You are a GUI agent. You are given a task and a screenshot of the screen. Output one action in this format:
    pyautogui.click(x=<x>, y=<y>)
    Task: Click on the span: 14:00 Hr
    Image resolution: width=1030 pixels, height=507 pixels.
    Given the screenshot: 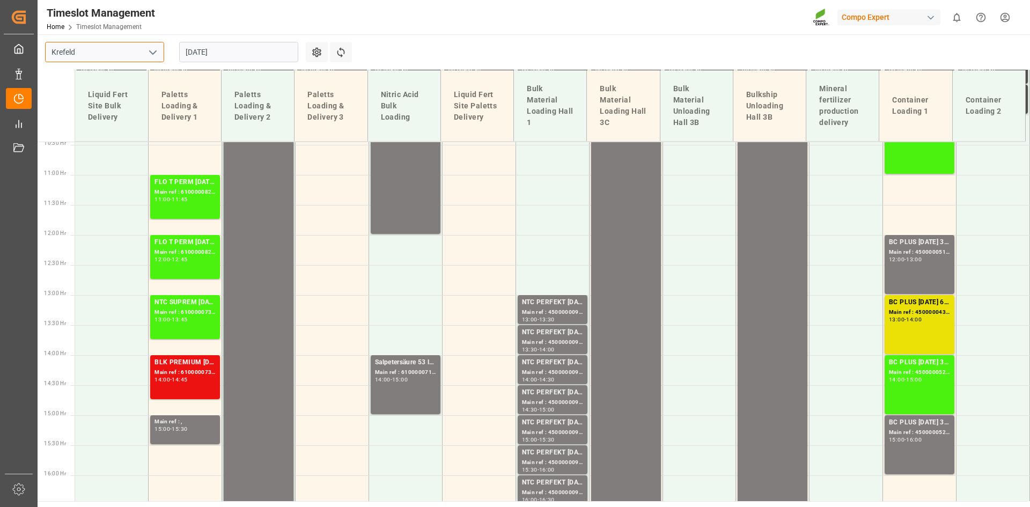 What is the action you would take?
    pyautogui.click(x=55, y=353)
    